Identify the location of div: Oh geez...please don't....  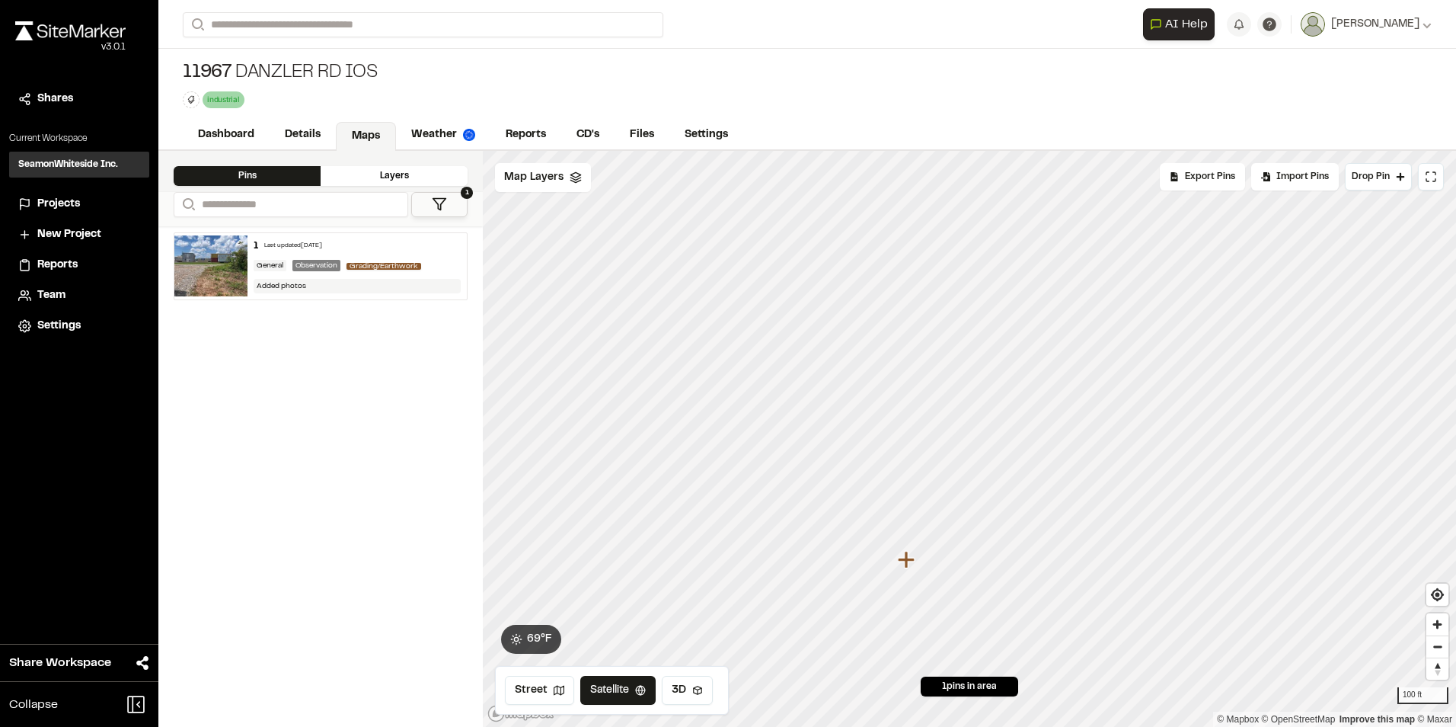
(70, 47).